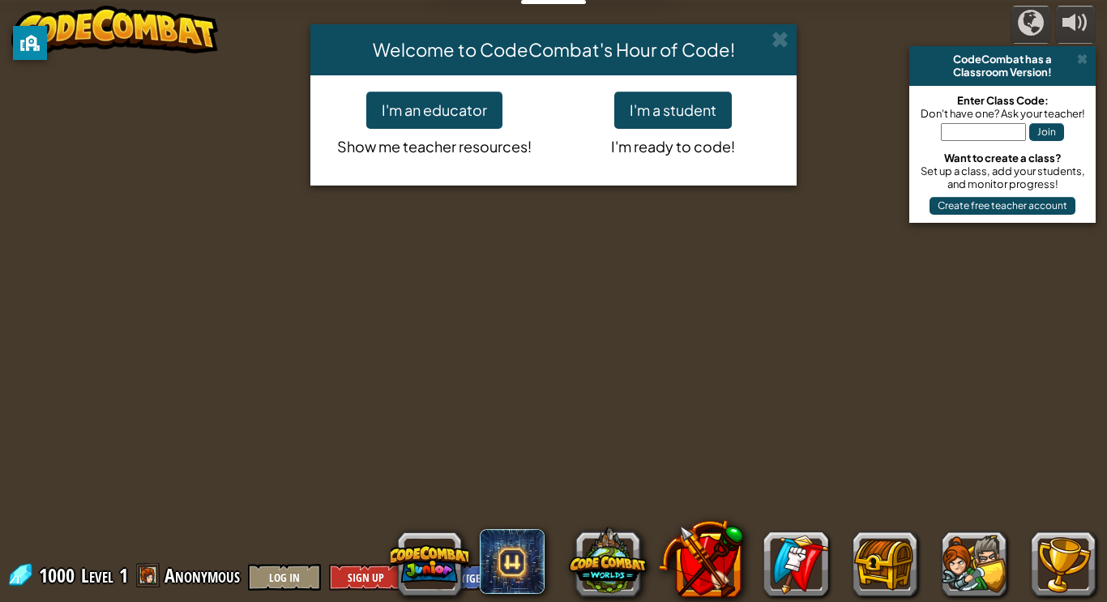 This screenshot has height=602, width=1107. I want to click on button: I'm a student, so click(672, 110).